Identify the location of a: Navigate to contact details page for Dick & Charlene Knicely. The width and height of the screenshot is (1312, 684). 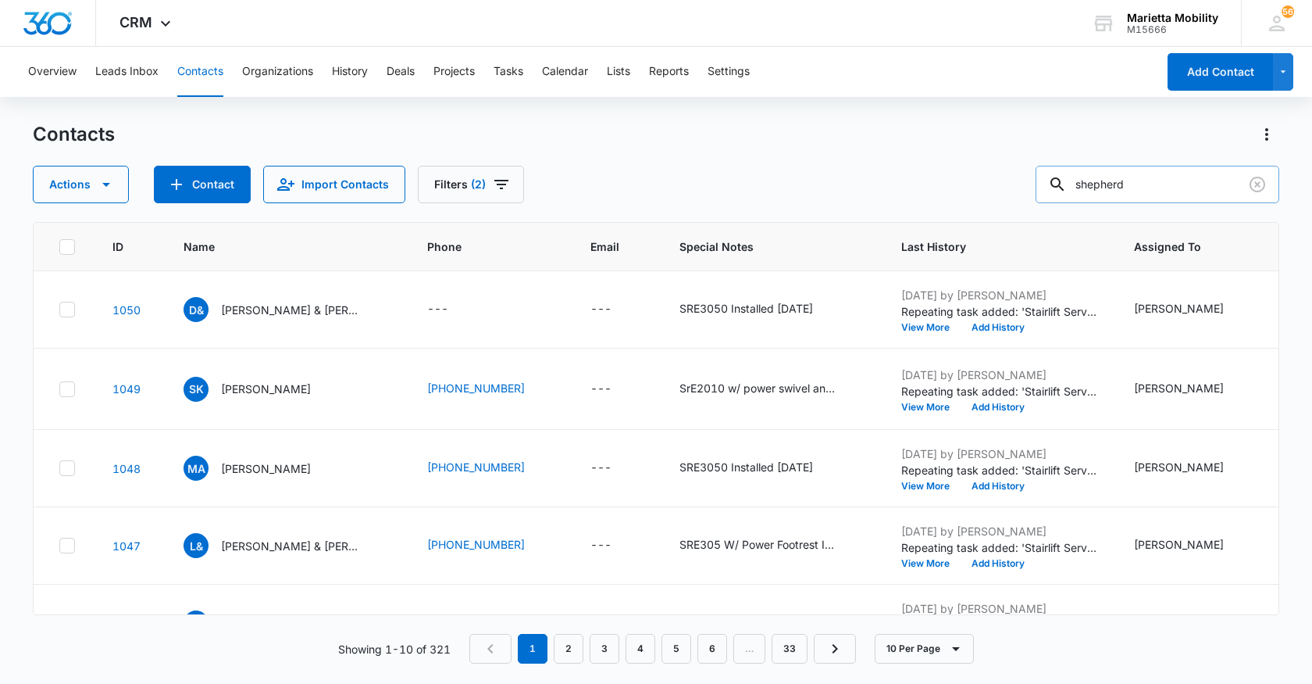
(127, 309).